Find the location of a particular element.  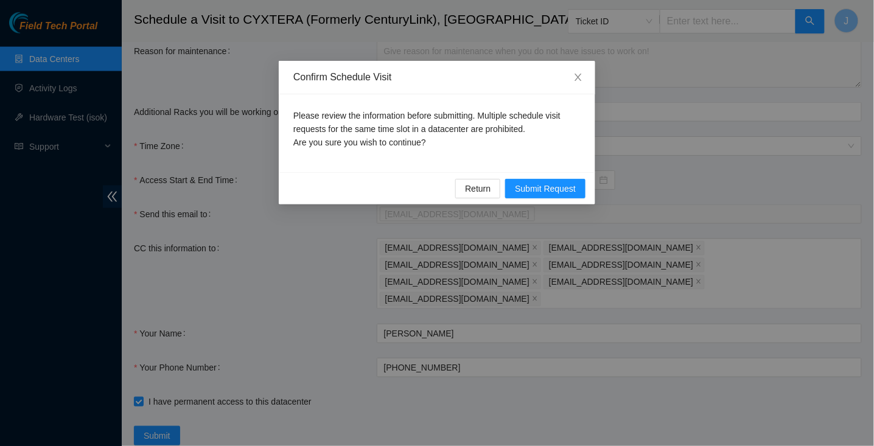

button: Submit Request is located at coordinates (545, 189).